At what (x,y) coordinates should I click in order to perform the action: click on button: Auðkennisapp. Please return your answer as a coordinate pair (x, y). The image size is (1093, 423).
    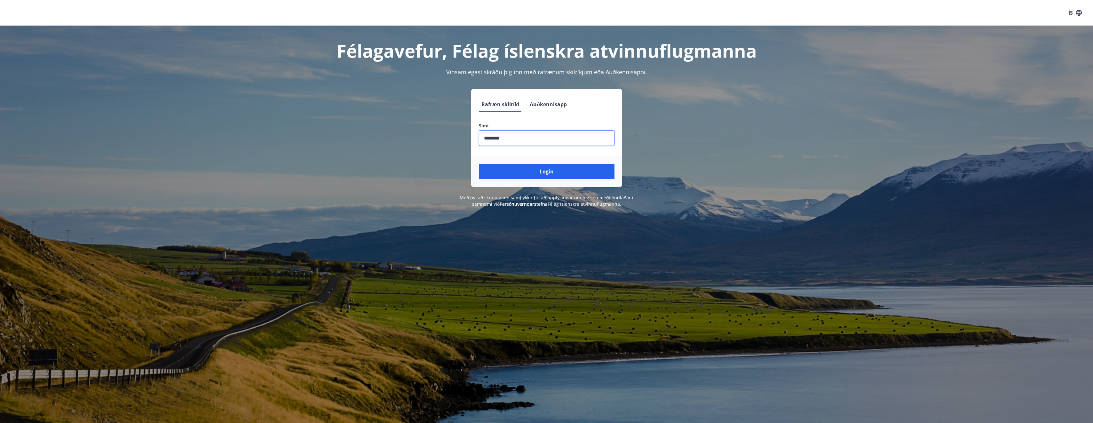
    Looking at the image, I should click on (548, 104).